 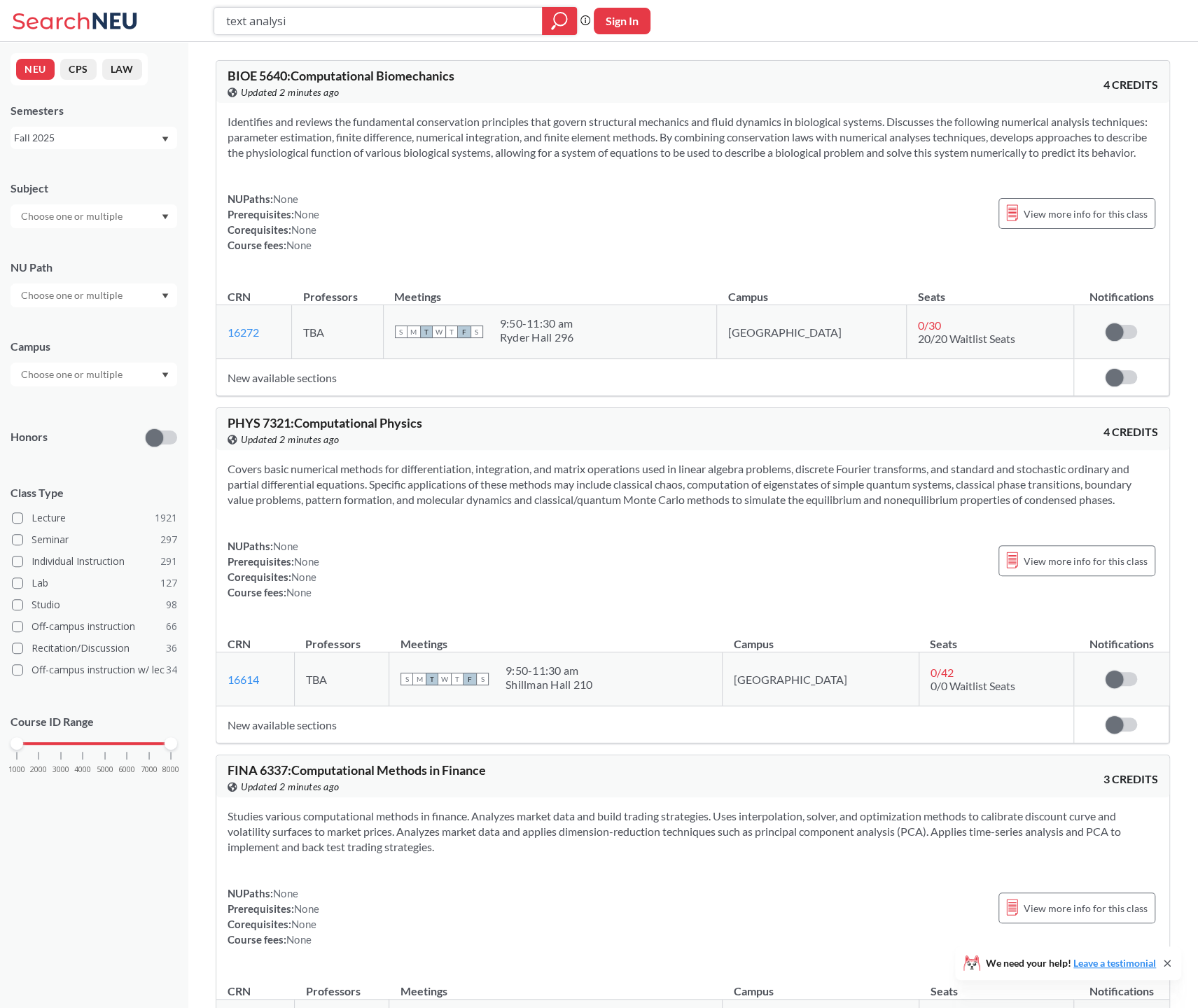 I want to click on section: Studies various computational methods in finance. Analyzes market data and build trading strategi..., so click(x=692, y=831).